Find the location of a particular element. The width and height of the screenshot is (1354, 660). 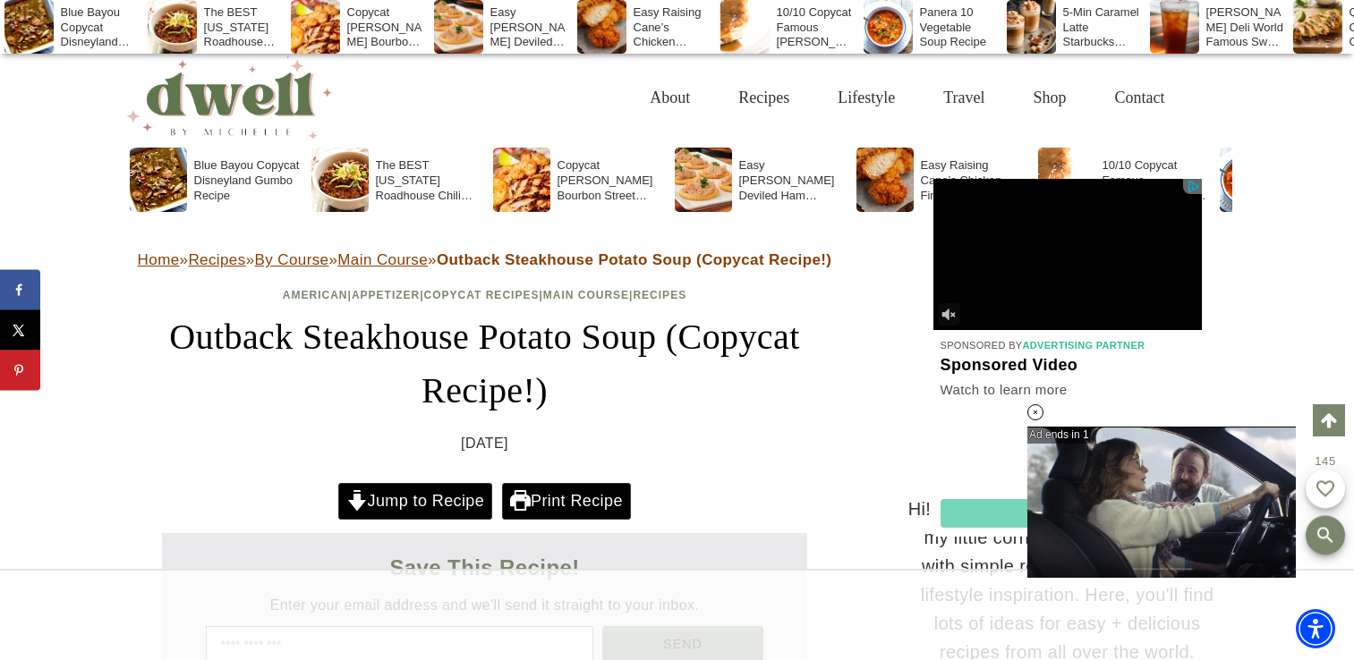

strong: Outback Steakhouse Potato Soup (Copycat Recipe!) is located at coordinates (634, 260).